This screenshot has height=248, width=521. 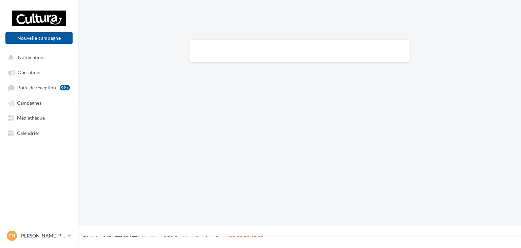 What do you see at coordinates (39, 102) in the screenshot?
I see `a: Campagnes` at bounding box center [39, 102].